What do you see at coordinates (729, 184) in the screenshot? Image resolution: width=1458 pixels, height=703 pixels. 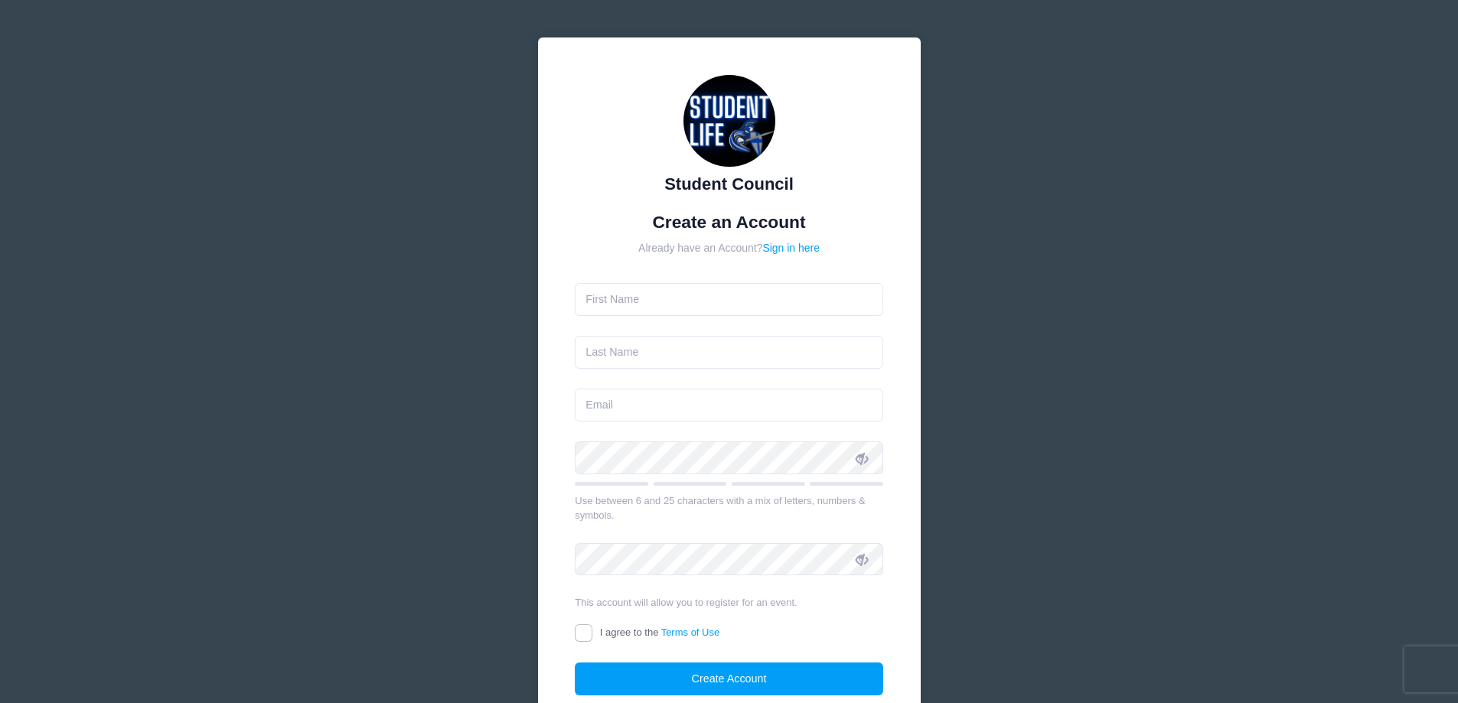 I see `div: Student Council` at bounding box center [729, 184].